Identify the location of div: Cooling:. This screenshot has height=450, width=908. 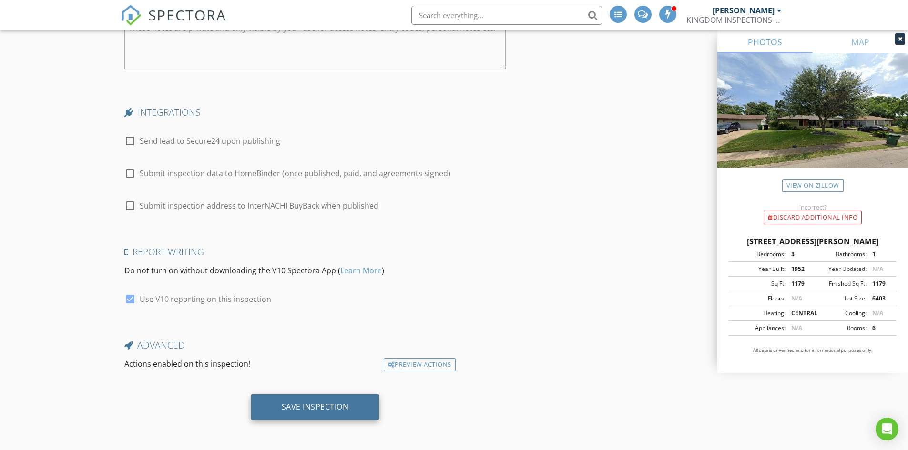
(839, 314).